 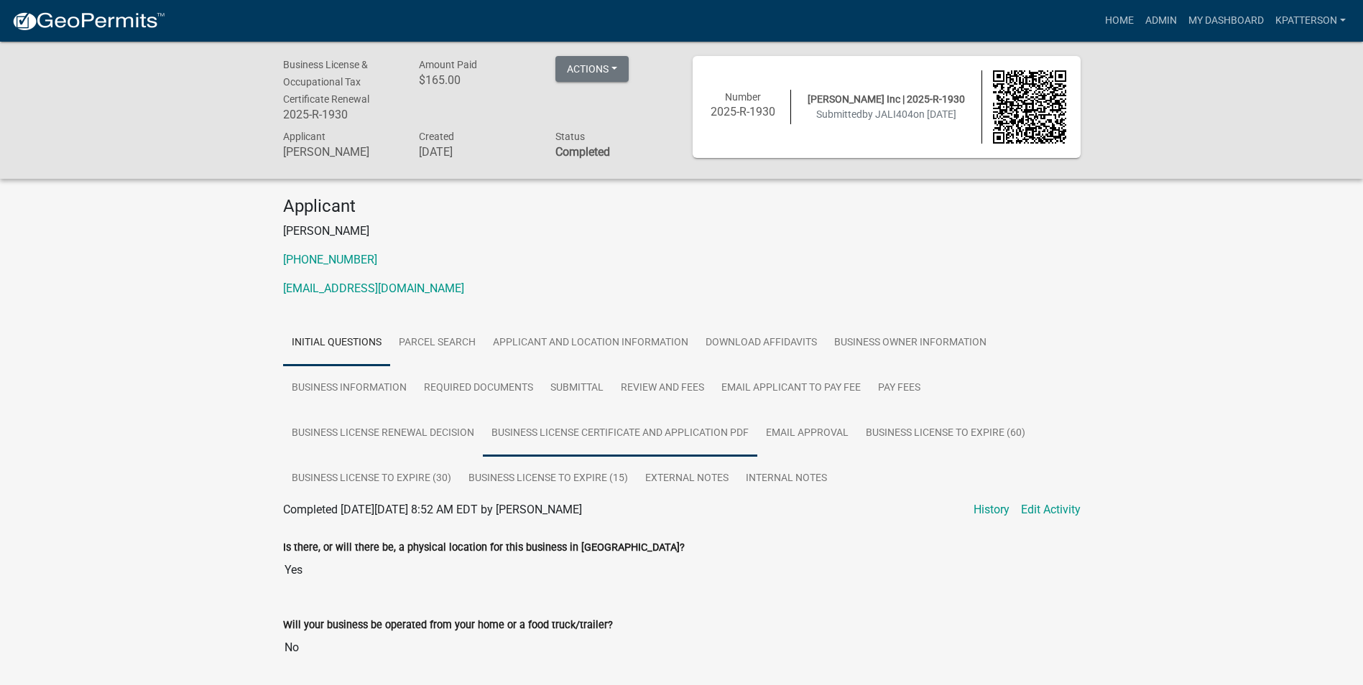 What do you see at coordinates (349, 389) in the screenshot?
I see `a: Business Information` at bounding box center [349, 389].